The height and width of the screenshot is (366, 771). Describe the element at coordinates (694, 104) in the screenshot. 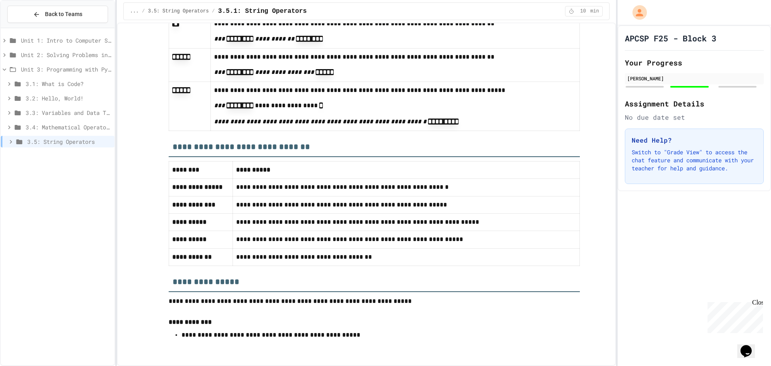

I see `h2: Assignment Details` at that location.